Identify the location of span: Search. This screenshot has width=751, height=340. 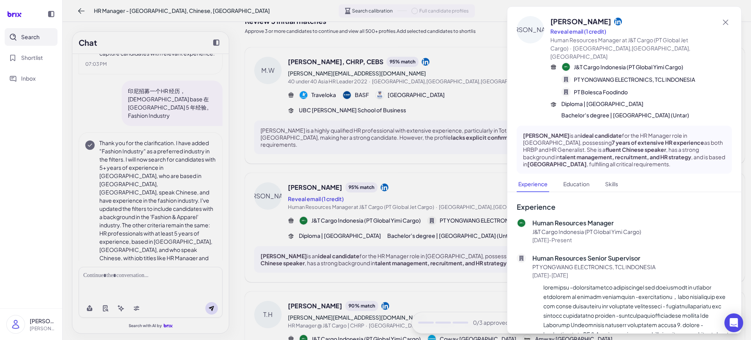
(30, 37).